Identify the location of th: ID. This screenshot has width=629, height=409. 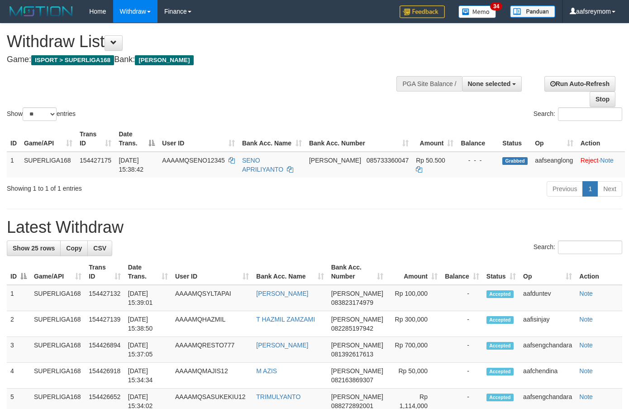
(14, 139).